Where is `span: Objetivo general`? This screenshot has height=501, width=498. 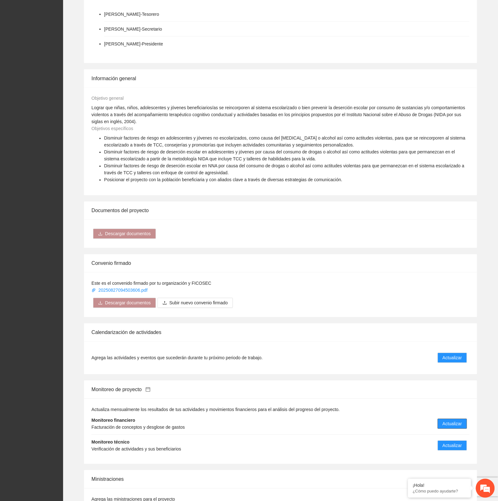
span: Objetivo general is located at coordinates (108, 98).